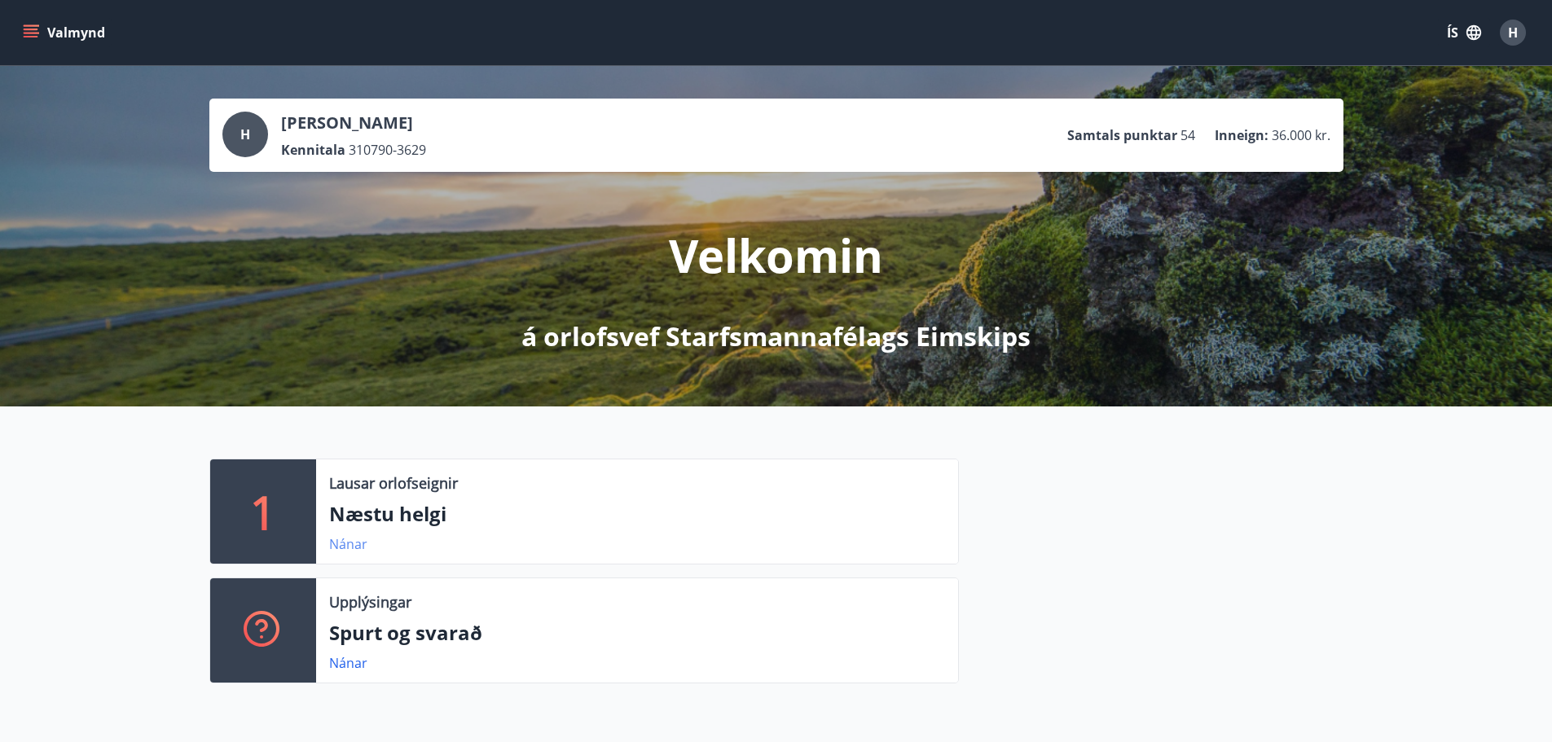  I want to click on p: Lausar orlofseignir, so click(394, 483).